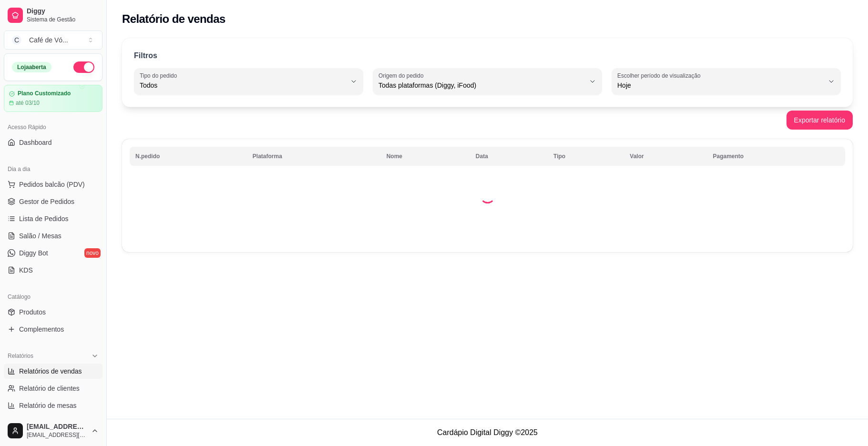  What do you see at coordinates (53, 270) in the screenshot?
I see `a: KDS` at bounding box center [53, 270].